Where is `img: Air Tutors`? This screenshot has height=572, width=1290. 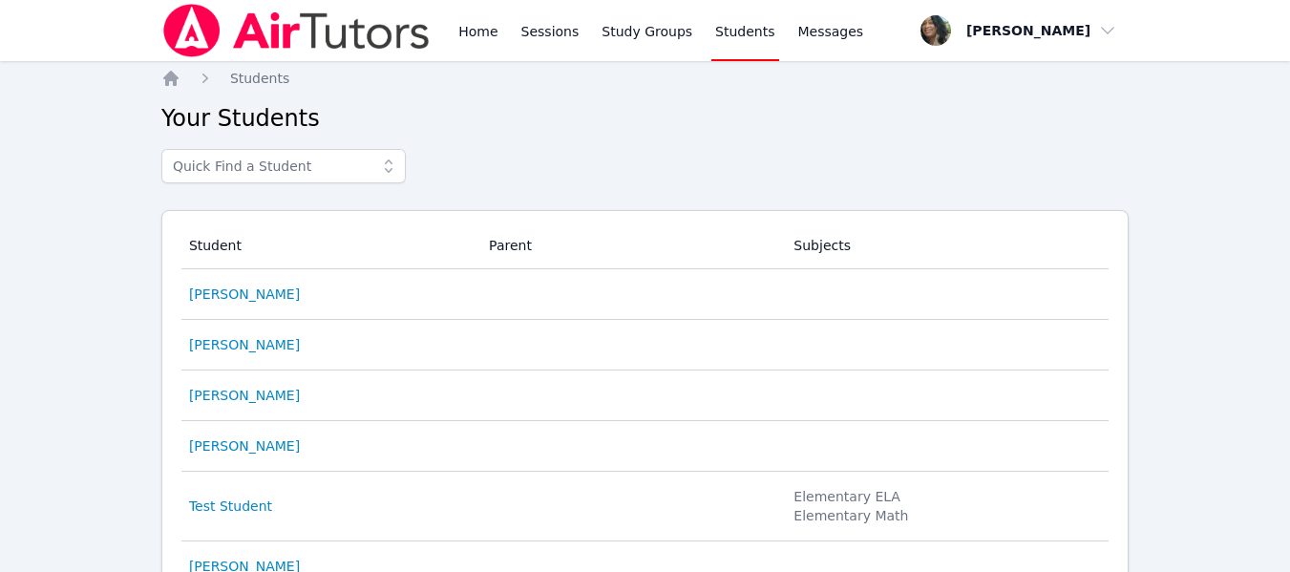
img: Air Tutors is located at coordinates (296, 31).